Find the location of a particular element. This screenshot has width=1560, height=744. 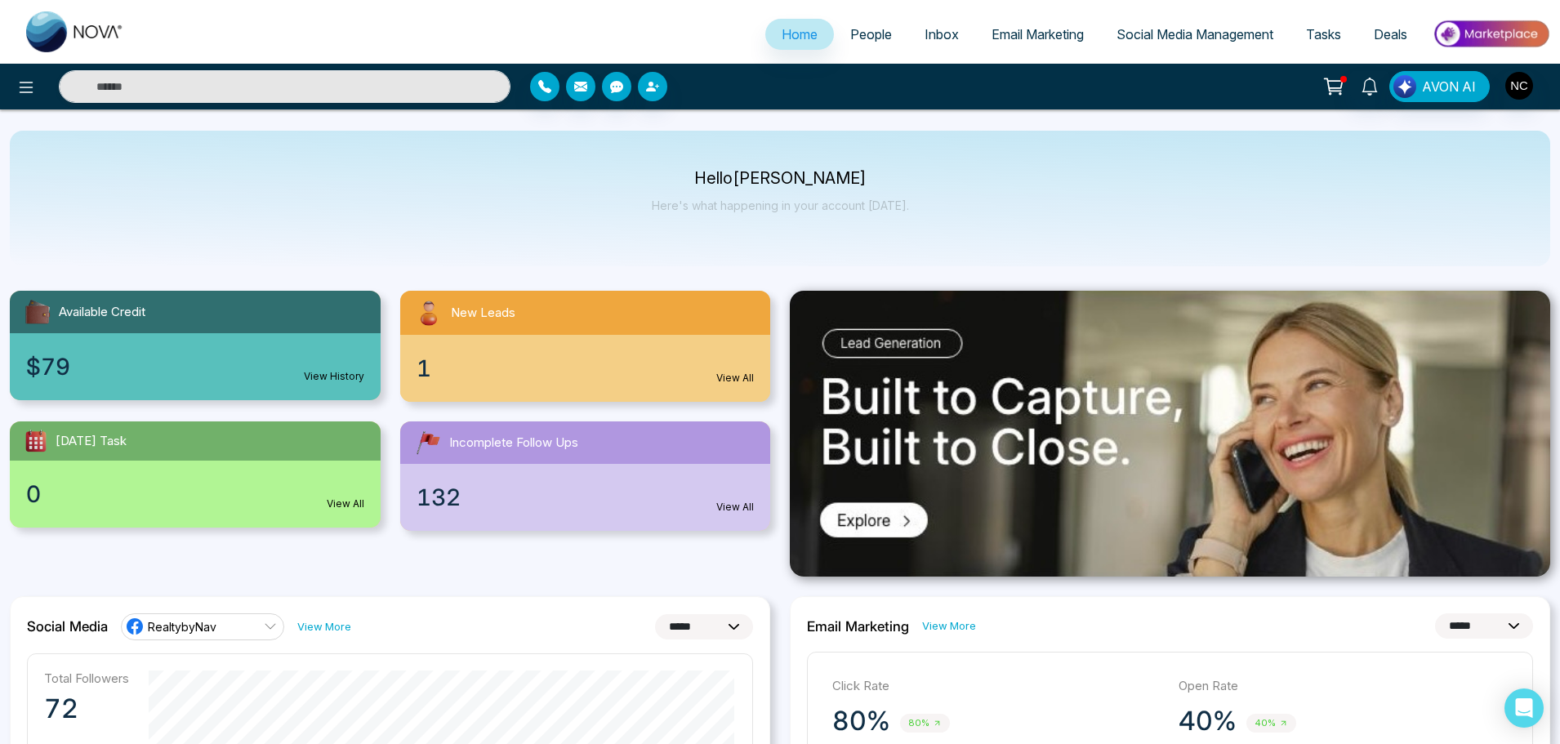

h2: Email Marketing is located at coordinates (858, 627).